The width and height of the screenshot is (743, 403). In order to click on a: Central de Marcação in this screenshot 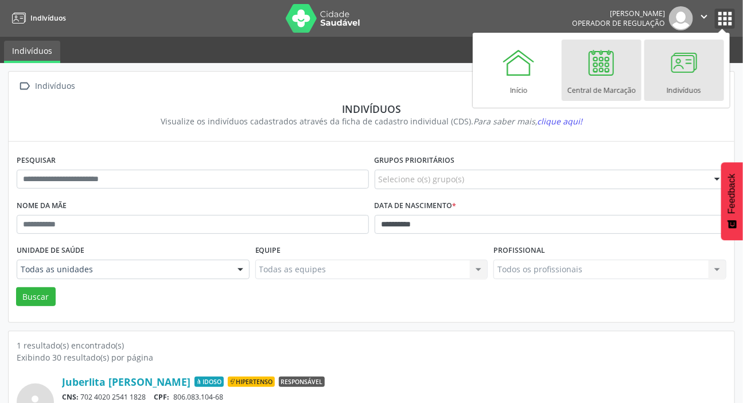, I will do `click(601, 70)`.